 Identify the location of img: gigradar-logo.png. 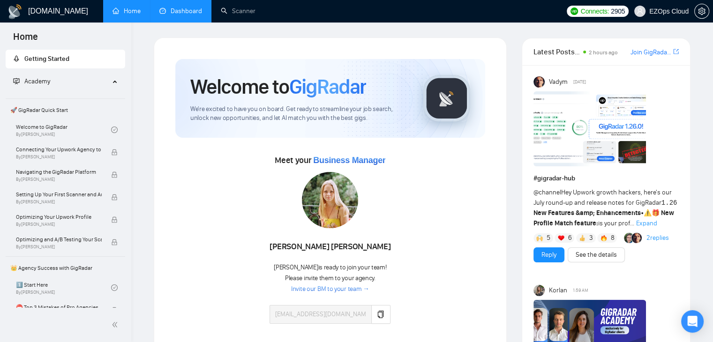
(447, 98).